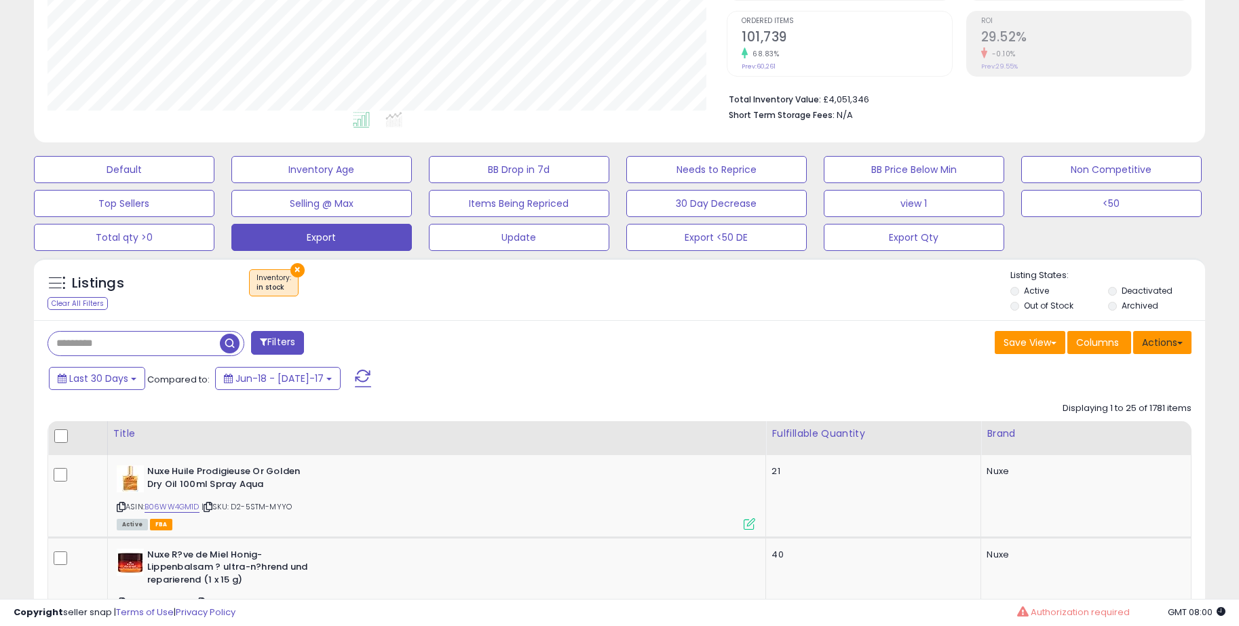 Image resolution: width=1239 pixels, height=626 pixels. Describe the element at coordinates (98, 378) in the screenshot. I see `span: Last 30 Days` at that location.